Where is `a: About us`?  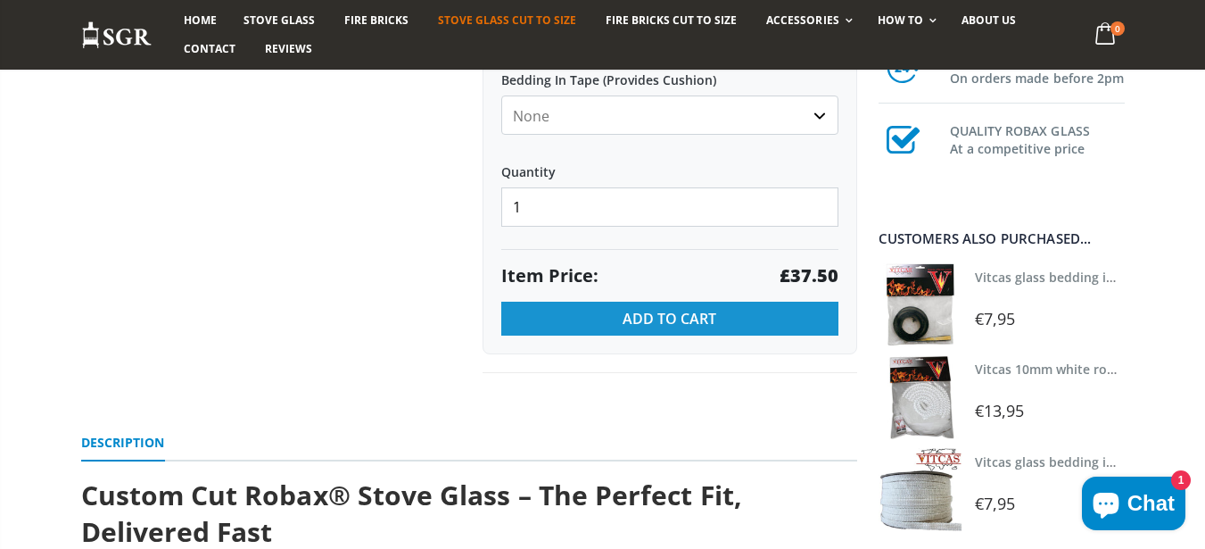
a: About us is located at coordinates (988, 21).